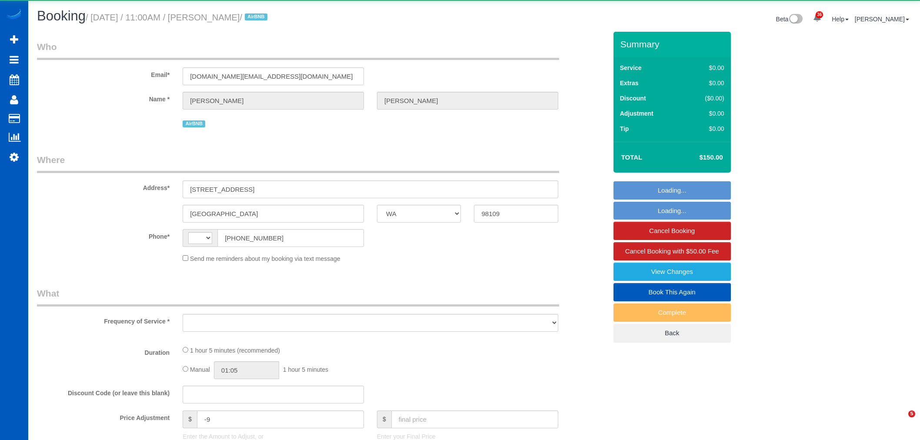 The image size is (920, 440). I want to click on input: Email*, so click(273, 76).